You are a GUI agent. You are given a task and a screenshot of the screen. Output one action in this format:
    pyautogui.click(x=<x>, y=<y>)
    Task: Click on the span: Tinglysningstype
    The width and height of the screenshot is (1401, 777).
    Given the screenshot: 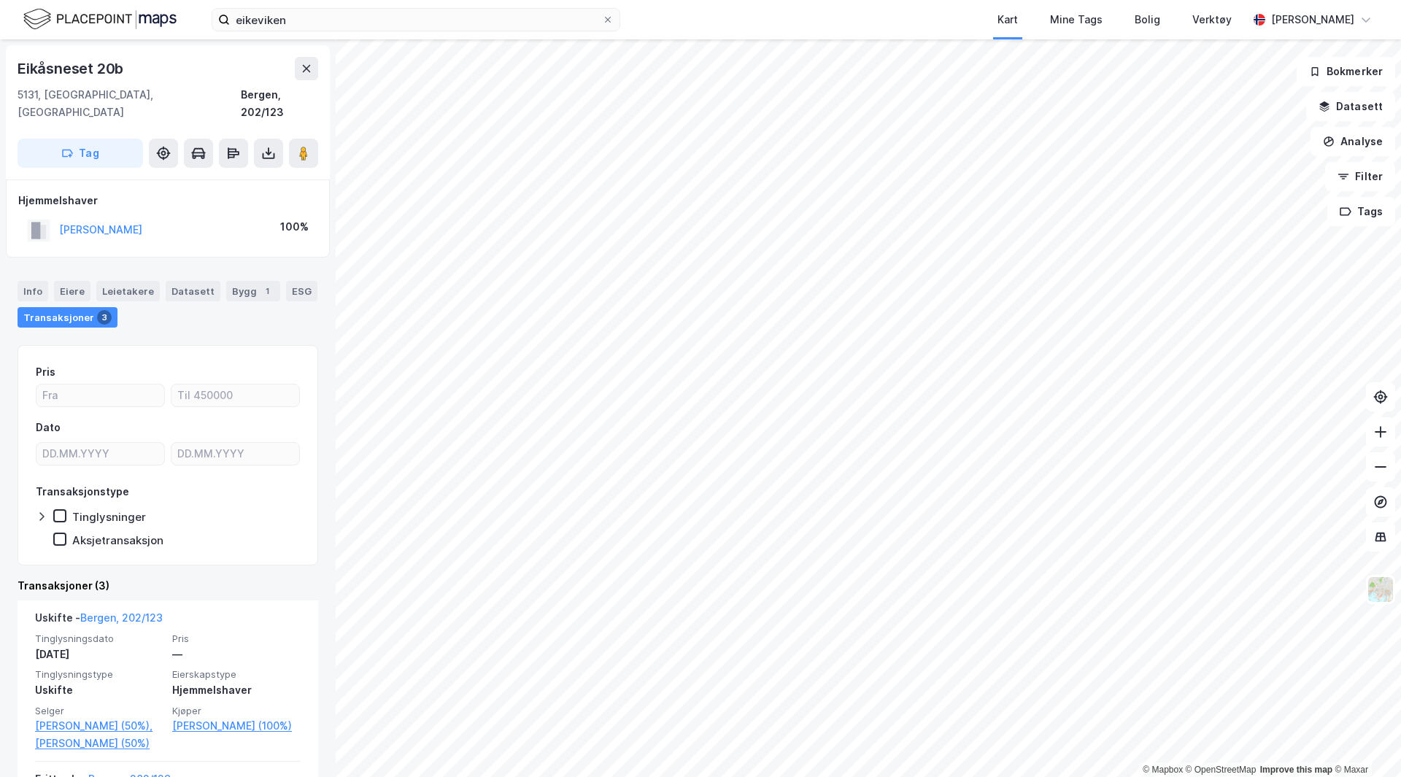 What is the action you would take?
    pyautogui.click(x=99, y=674)
    